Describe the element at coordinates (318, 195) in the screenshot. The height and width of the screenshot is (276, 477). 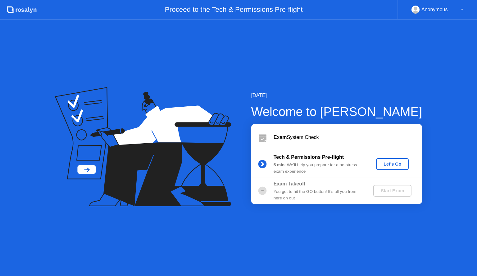
I see `div: You get to hit the GO button! It’s all you from here on out` at that location.